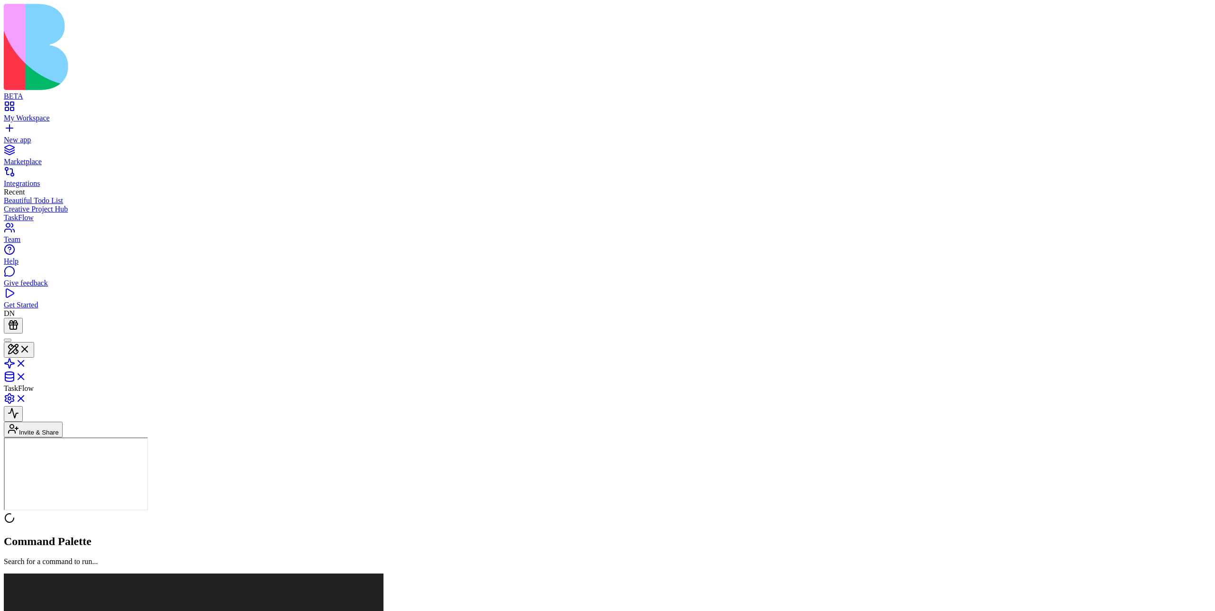 The image size is (1215, 611). I want to click on div: TaskFlow, so click(607, 218).